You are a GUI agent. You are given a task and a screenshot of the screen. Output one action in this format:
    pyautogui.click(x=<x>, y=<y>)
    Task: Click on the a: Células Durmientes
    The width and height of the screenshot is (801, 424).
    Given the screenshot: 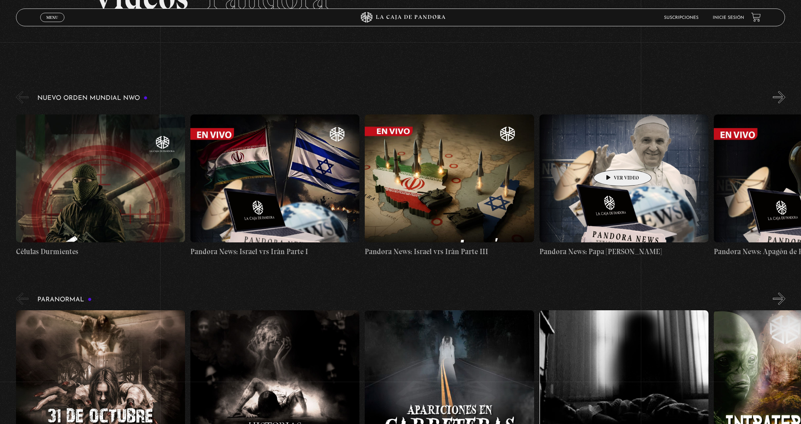 What is the action you would take?
    pyautogui.click(x=100, y=186)
    